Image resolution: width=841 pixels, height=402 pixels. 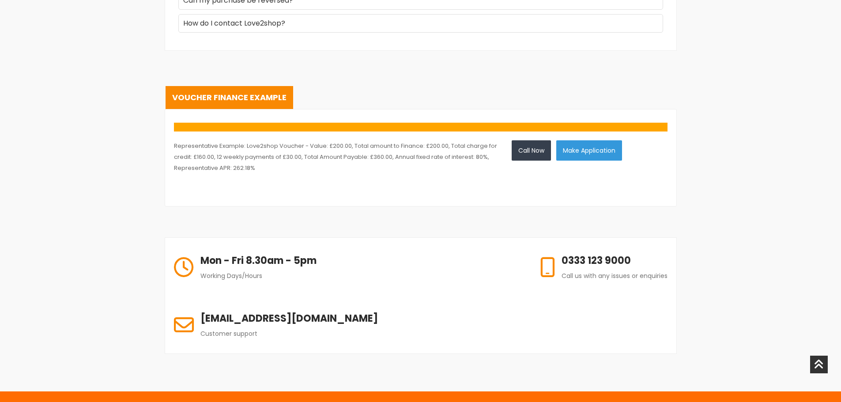 What do you see at coordinates (421, 23) in the screenshot?
I see `div: How do I contact Love2shop?` at bounding box center [421, 23].